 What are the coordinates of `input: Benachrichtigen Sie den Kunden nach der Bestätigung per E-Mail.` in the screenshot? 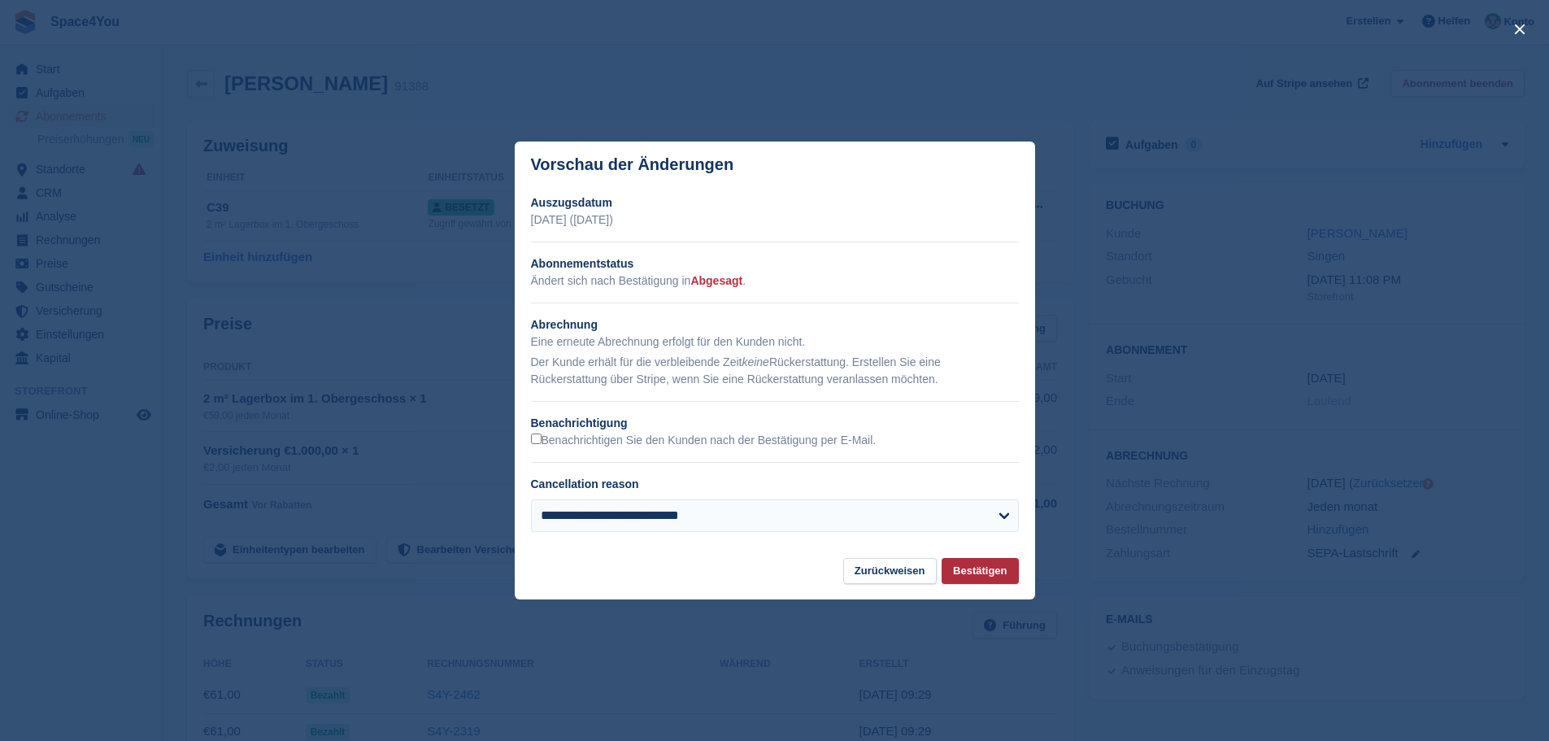 It's located at (536, 438).